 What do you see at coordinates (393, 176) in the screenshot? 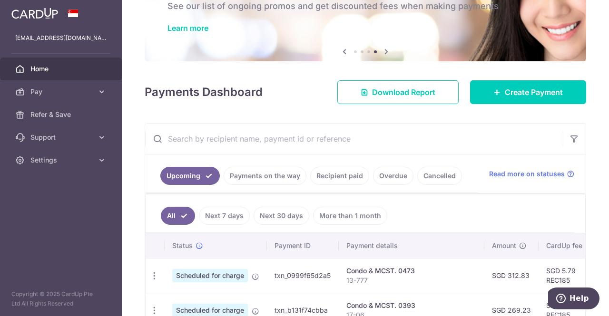
I see `a: Overdue` at bounding box center [393, 176].